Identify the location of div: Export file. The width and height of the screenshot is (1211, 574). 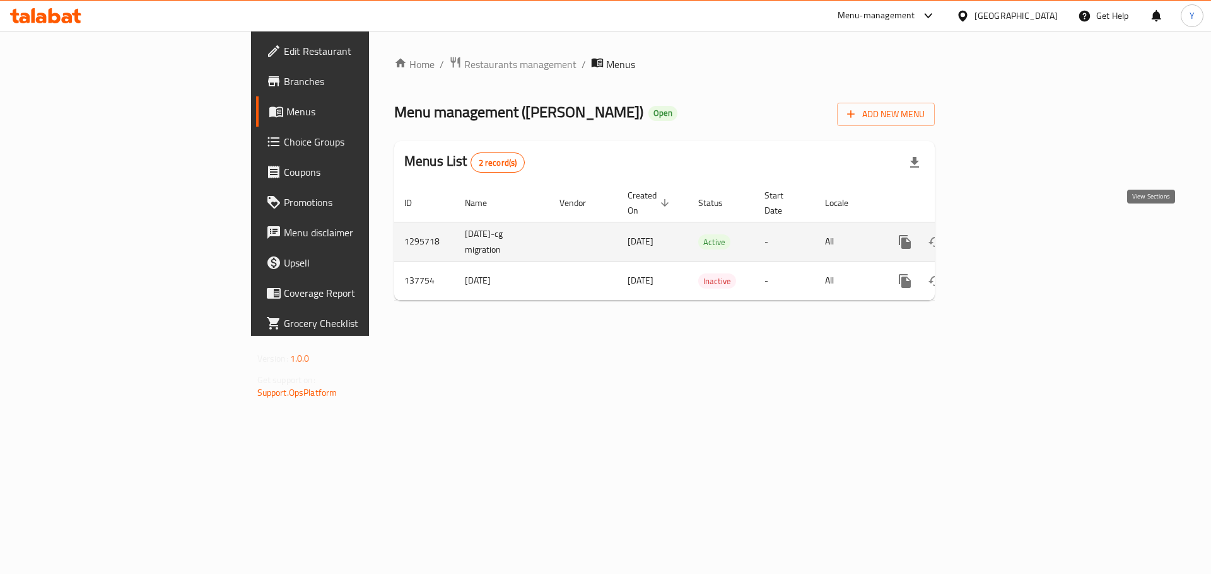
(914, 163).